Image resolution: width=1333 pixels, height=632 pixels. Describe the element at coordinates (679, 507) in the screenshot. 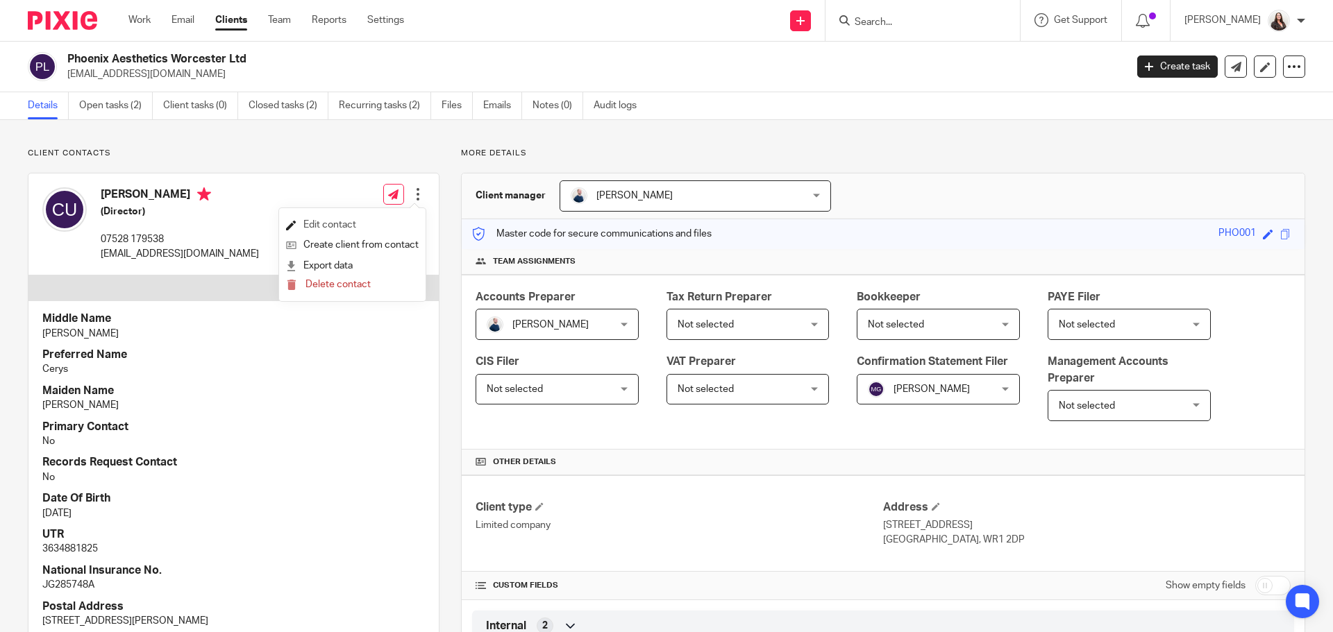

I see `h4: Client type` at that location.